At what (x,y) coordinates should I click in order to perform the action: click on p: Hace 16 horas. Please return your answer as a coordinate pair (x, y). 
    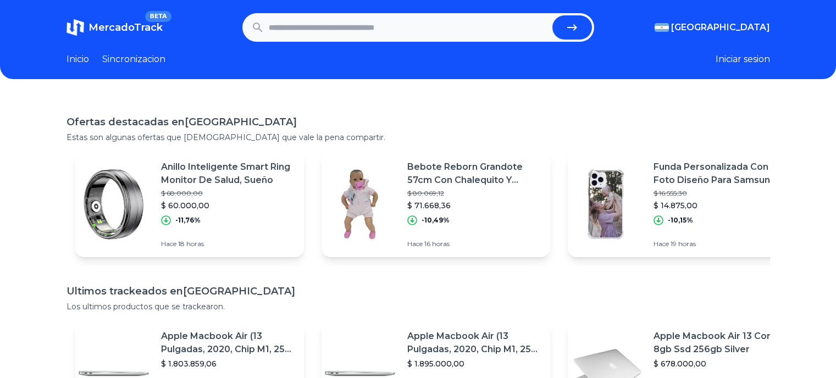
    Looking at the image, I should click on (474, 244).